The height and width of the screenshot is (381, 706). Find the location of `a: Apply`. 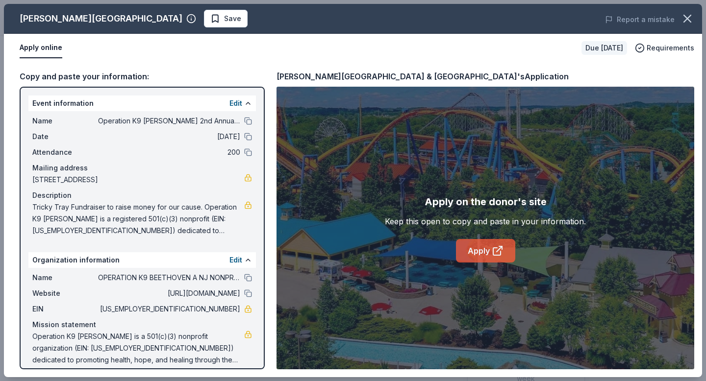

a: Apply is located at coordinates (485, 251).